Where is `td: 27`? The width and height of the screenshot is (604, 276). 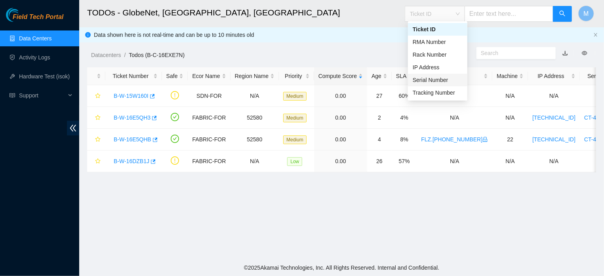 td: 27 is located at coordinates (380, 96).